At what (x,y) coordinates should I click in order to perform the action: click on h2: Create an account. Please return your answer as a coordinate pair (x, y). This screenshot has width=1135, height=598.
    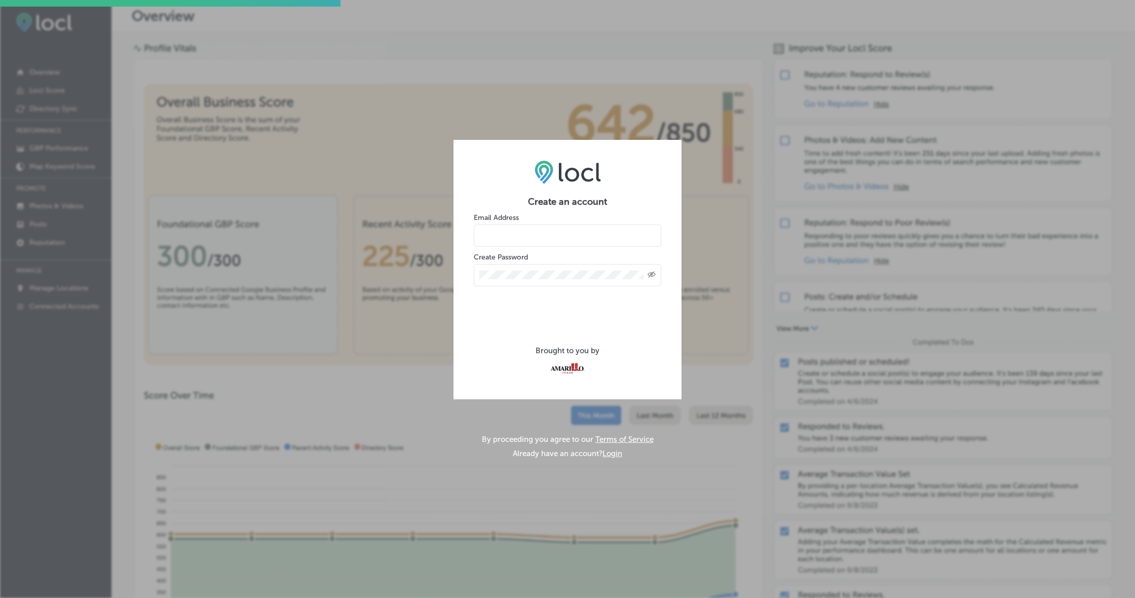
    Looking at the image, I should click on (568, 202).